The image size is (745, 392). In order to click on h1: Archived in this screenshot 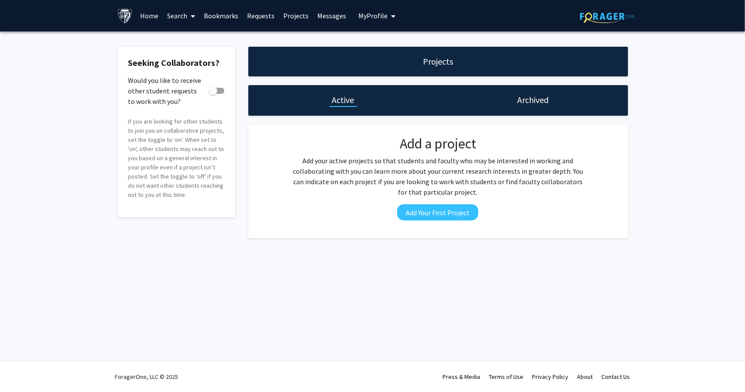, I will do `click(533, 100)`.